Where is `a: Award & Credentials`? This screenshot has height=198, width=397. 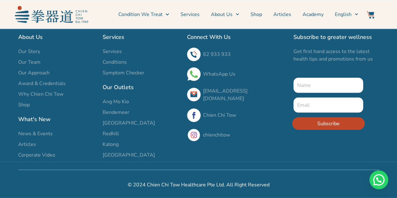
a: Award & Credentials is located at coordinates (57, 84).